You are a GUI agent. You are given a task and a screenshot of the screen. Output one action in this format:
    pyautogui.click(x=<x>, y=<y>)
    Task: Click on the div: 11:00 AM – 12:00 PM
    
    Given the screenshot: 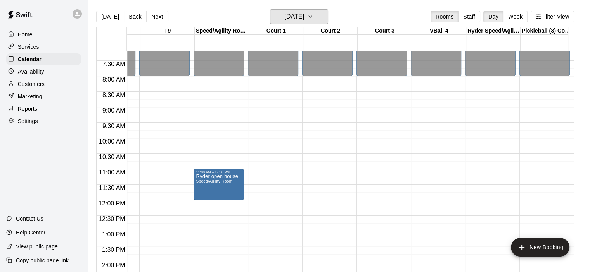 What is the action you would take?
    pyautogui.click(x=219, y=172)
    